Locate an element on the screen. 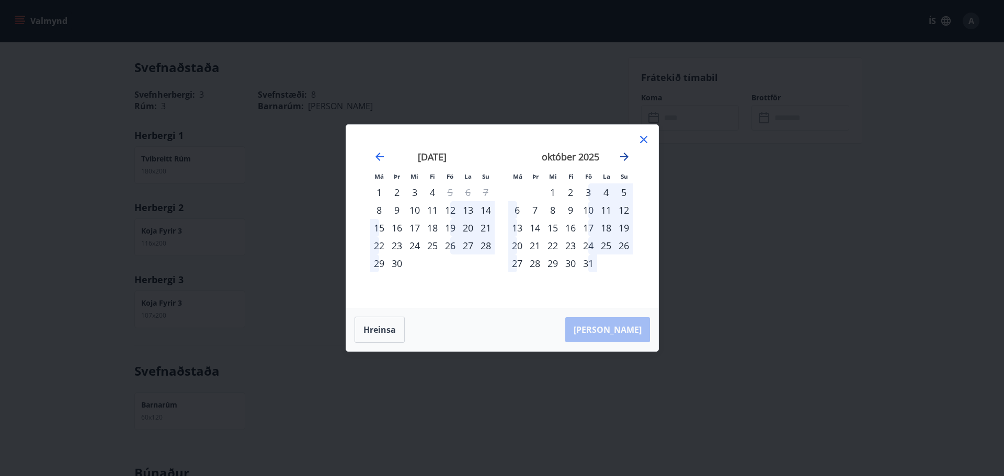 This screenshot has height=476, width=1004. div: 5 is located at coordinates (624, 192).